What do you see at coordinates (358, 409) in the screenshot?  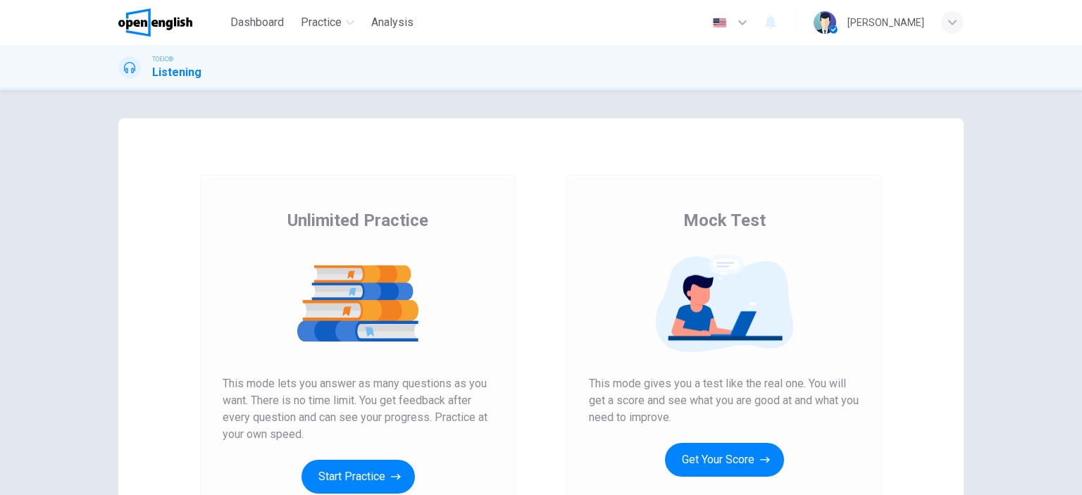 I see `span: This mode lets you answer as many questions as you want. There is no time limit. You get feedback...` at bounding box center [358, 409].